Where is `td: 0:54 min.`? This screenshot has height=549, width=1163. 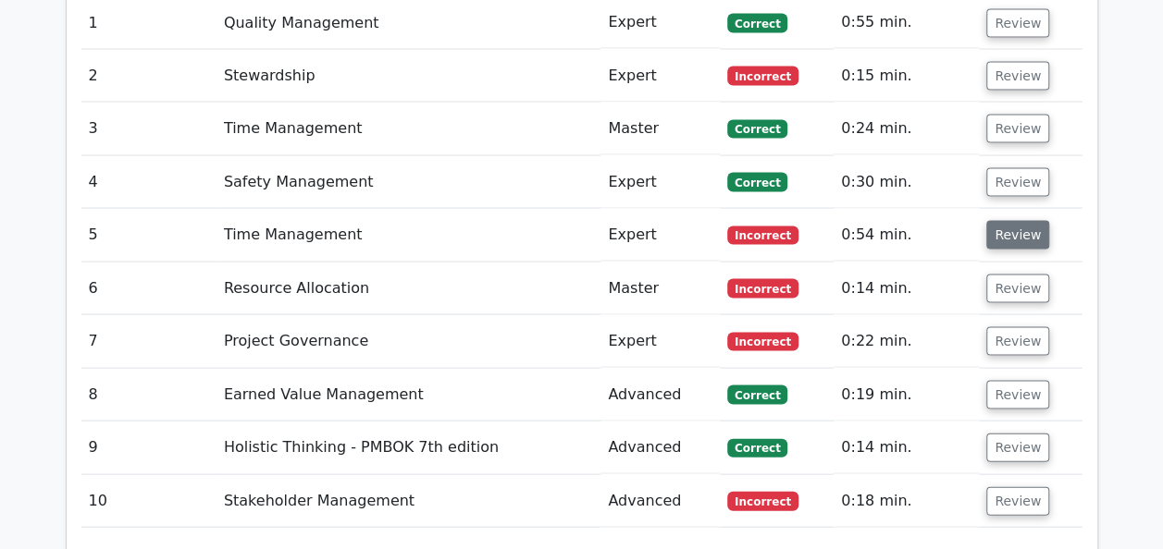
td: 0:54 min. is located at coordinates (905, 235).